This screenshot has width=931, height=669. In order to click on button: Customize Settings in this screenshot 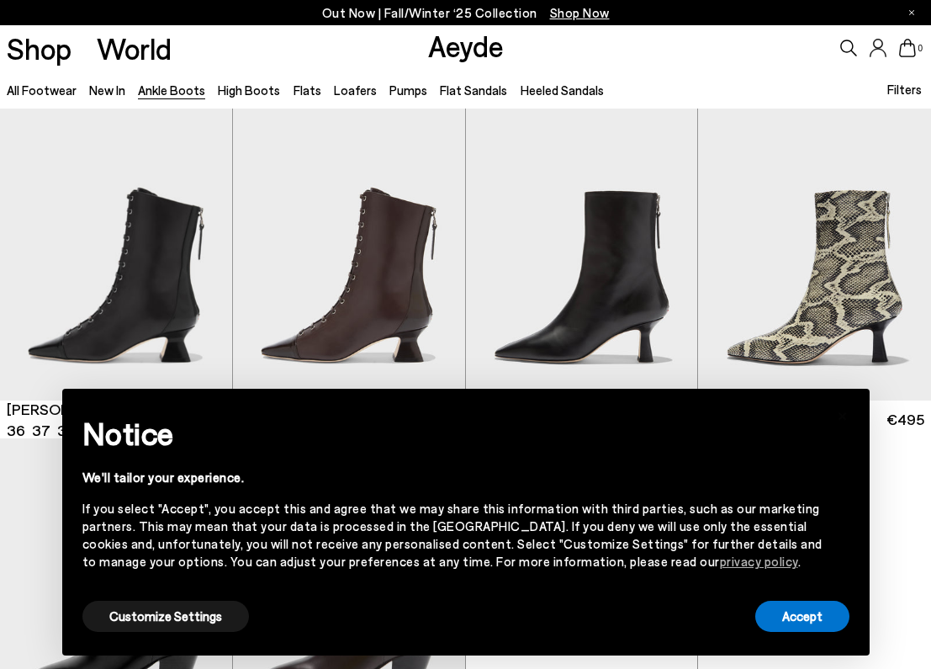, I will do `click(166, 616)`.